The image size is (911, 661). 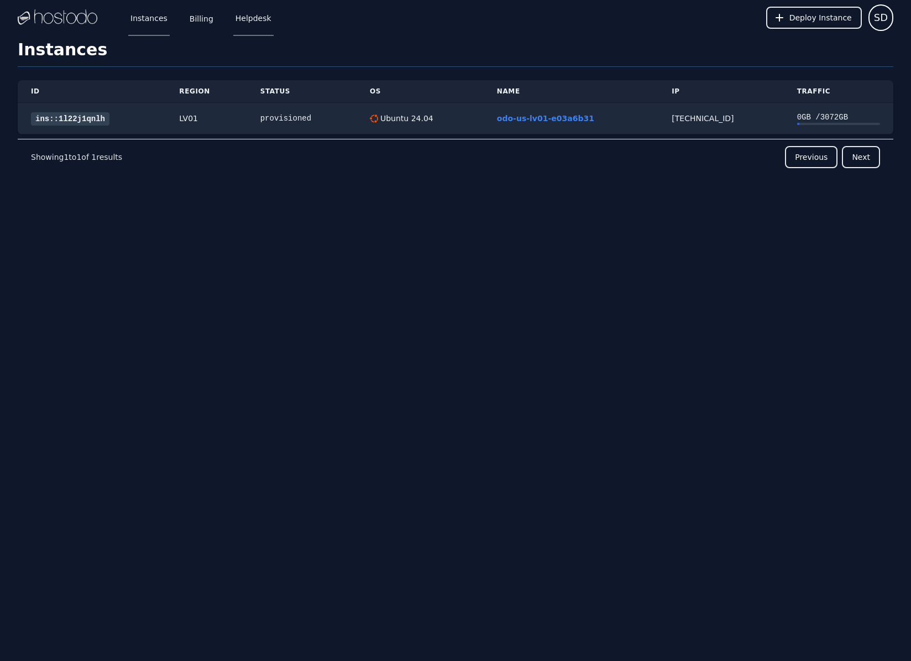 What do you see at coordinates (839, 117) in the screenshot?
I see `div: 0 GB / 3072 GB` at bounding box center [839, 117].